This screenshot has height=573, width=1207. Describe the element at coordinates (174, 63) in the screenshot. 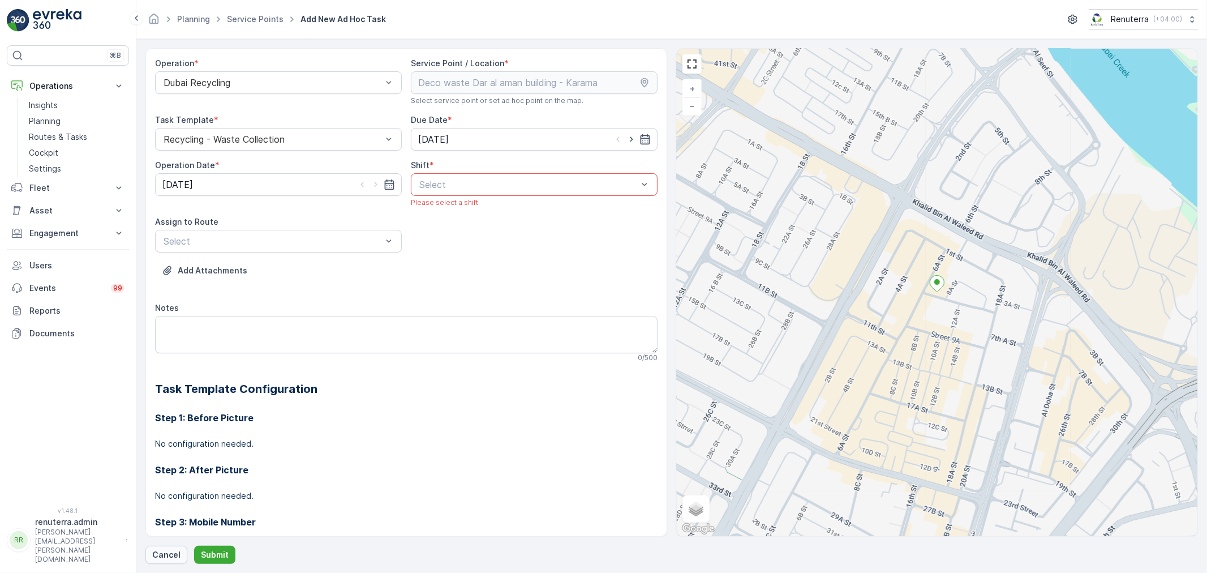

I see `label: Operation` at that location.